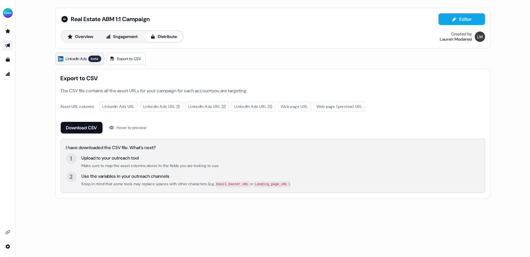  Describe the element at coordinates (78, 107) in the screenshot. I see `div: Asset URL columns` at that location.